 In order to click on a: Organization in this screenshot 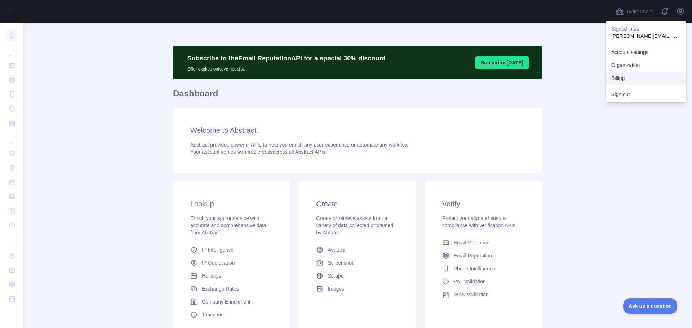, I will do `click(645, 65)`.